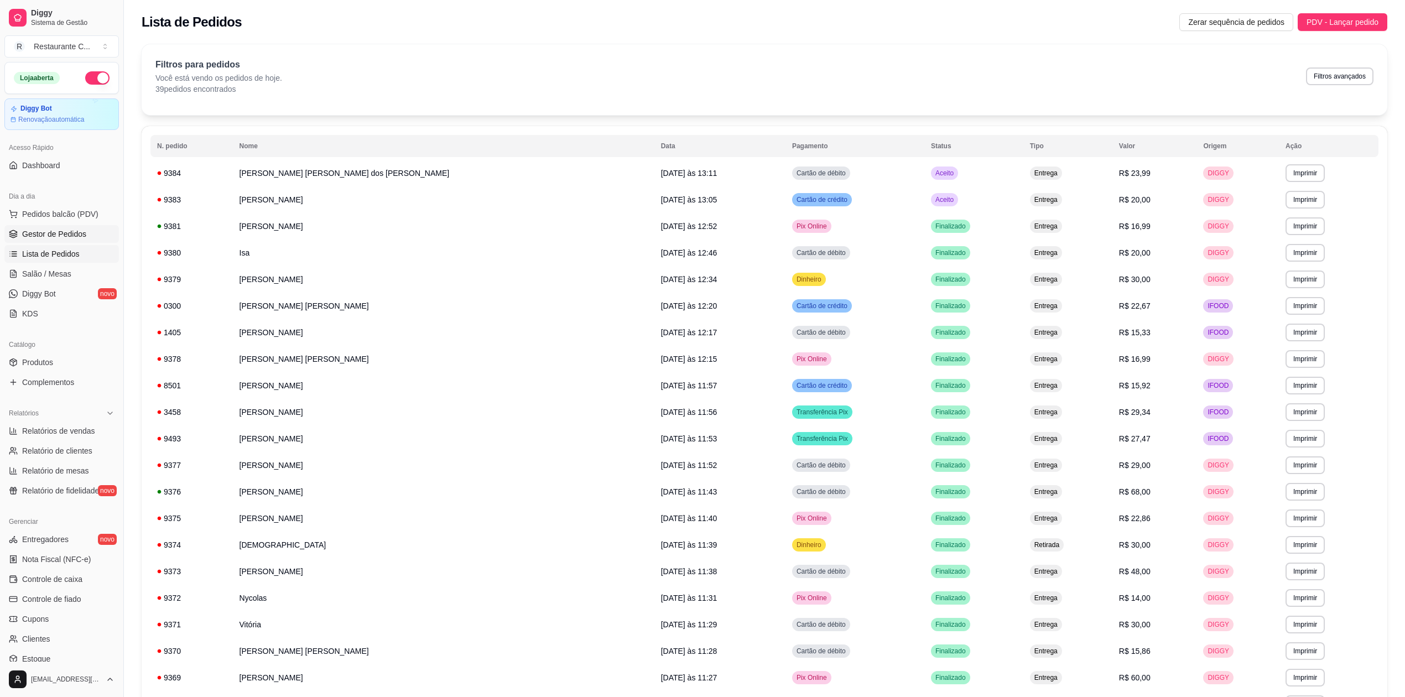 The width and height of the screenshot is (1405, 697). I want to click on span: R, so click(19, 46).